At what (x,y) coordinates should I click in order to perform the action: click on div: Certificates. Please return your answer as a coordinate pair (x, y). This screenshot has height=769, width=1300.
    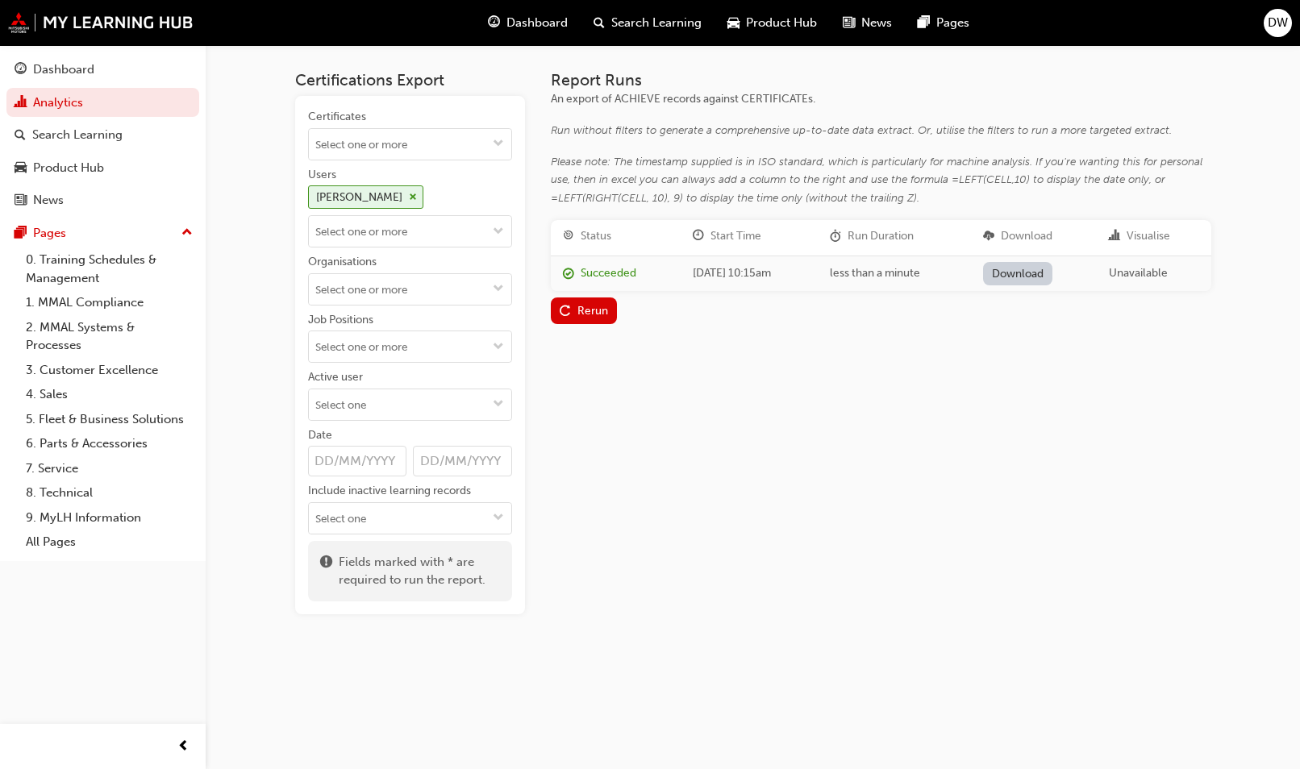
    Looking at the image, I should click on (337, 117).